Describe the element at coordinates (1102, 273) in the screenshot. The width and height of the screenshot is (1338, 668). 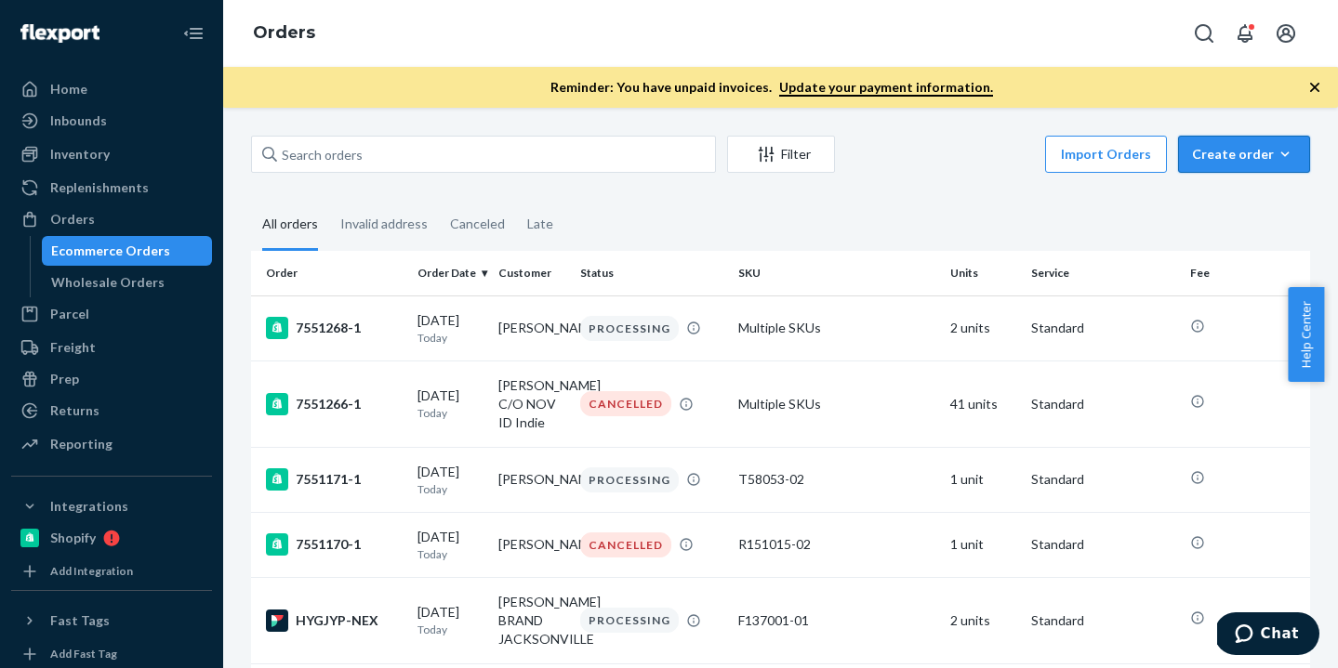
I see `th: Service` at that location.